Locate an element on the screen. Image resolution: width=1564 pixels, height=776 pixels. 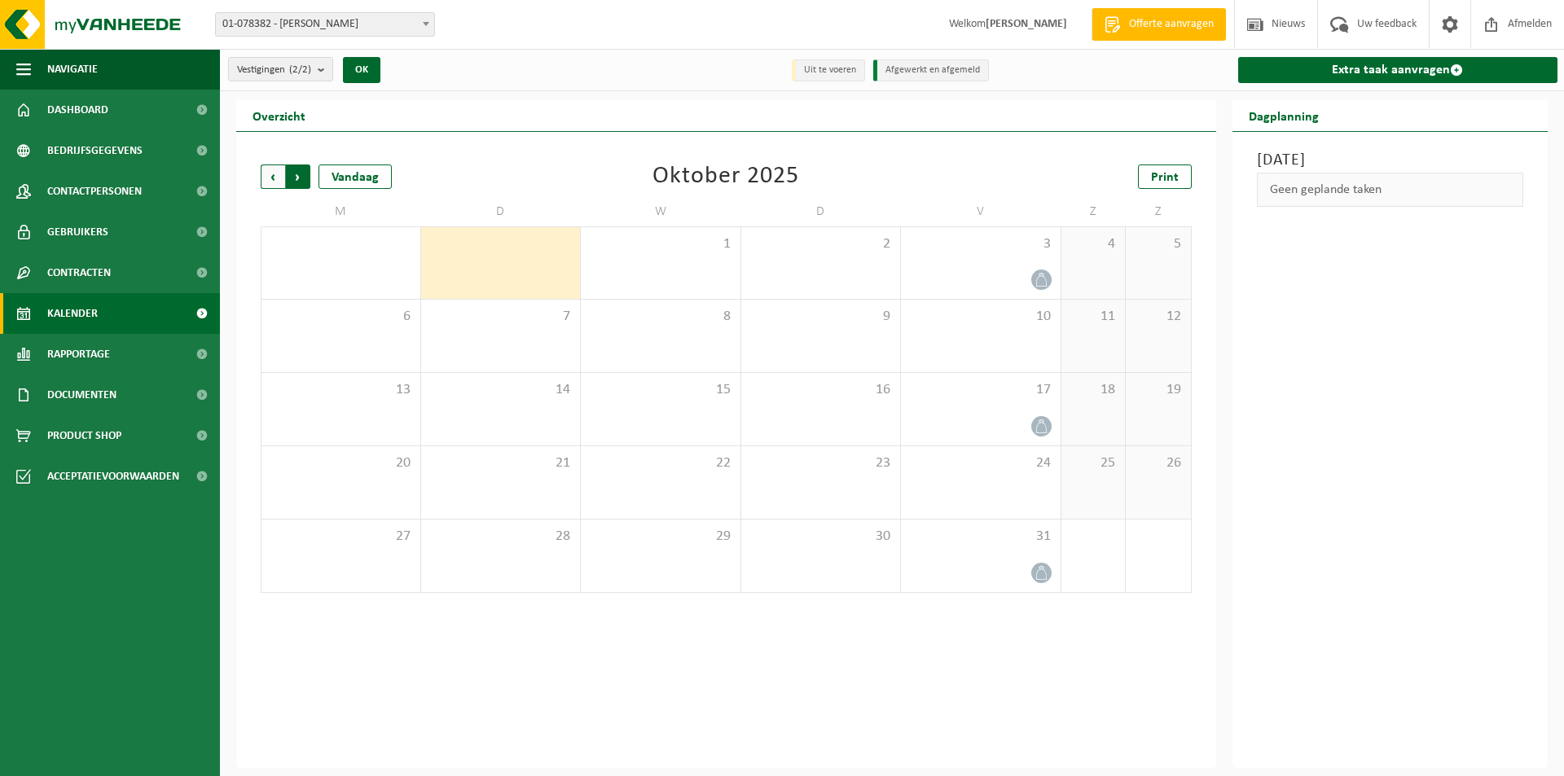
span: 26 is located at coordinates (1157, 463).